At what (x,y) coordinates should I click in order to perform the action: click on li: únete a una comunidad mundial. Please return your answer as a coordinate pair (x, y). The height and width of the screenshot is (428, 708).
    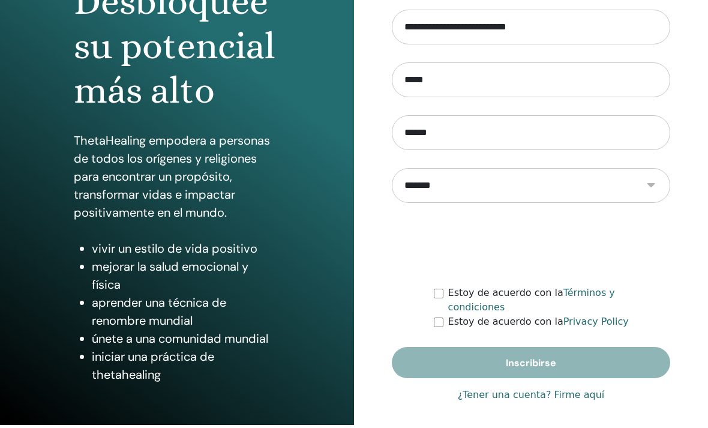
    Looking at the image, I should click on (185, 341).